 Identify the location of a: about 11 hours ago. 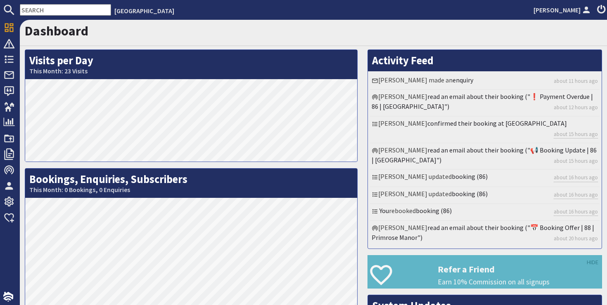
(575, 81).